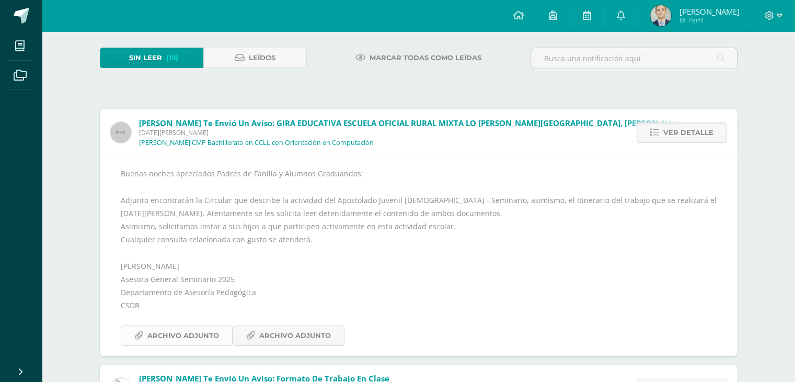 This screenshot has height=382, width=795. What do you see at coordinates (425, 57) in the screenshot?
I see `span: Marcar todas como leídas` at bounding box center [425, 57].